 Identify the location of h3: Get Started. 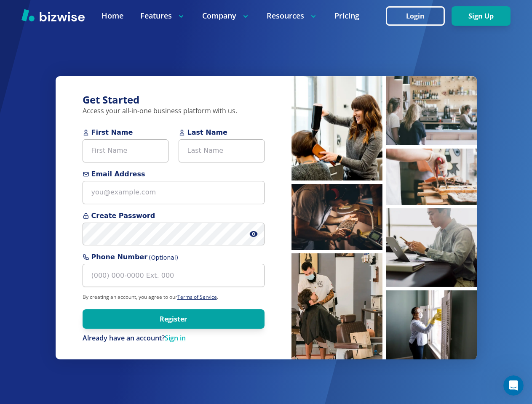
(173, 100).